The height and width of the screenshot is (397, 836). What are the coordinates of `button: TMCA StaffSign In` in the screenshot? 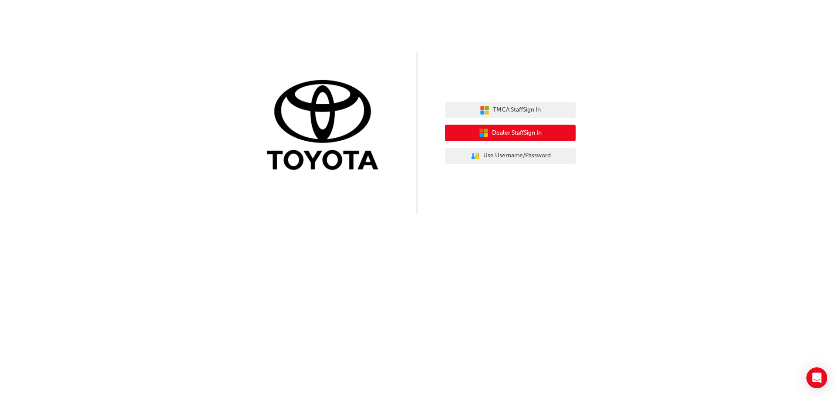 It's located at (510, 110).